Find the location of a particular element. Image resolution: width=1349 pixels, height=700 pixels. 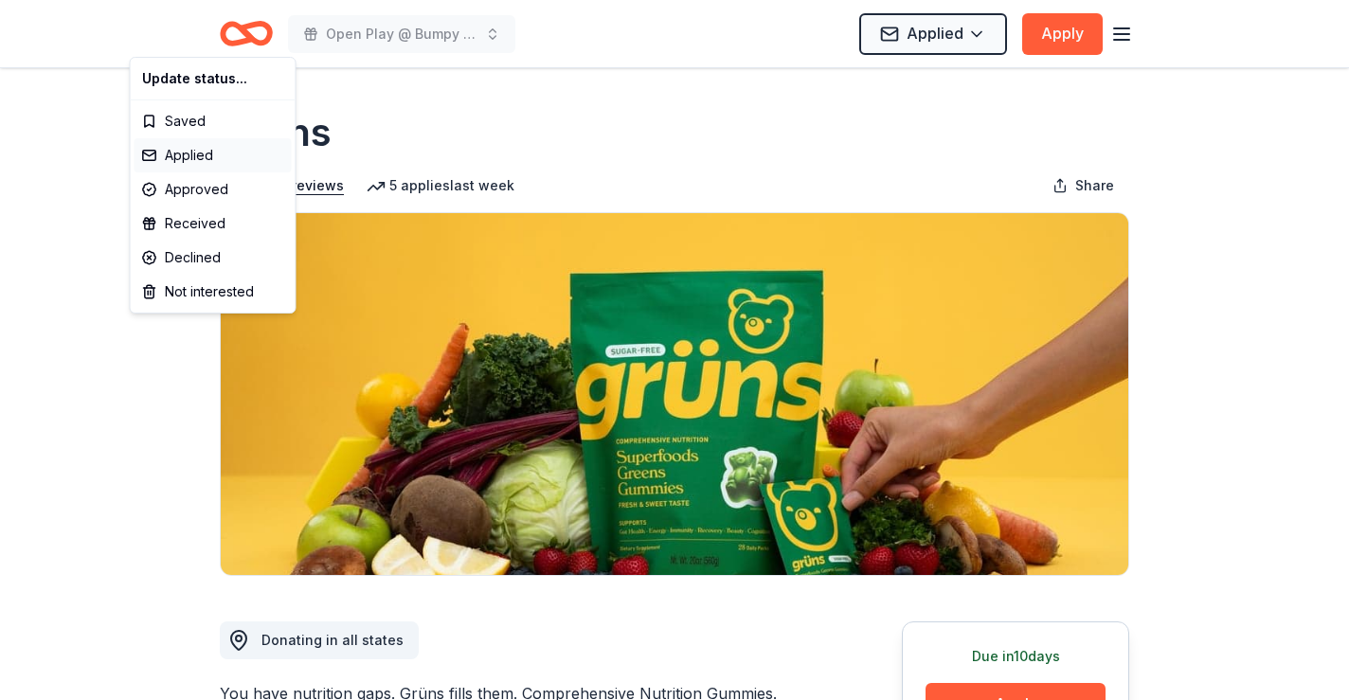

div: Declined is located at coordinates (213, 258).